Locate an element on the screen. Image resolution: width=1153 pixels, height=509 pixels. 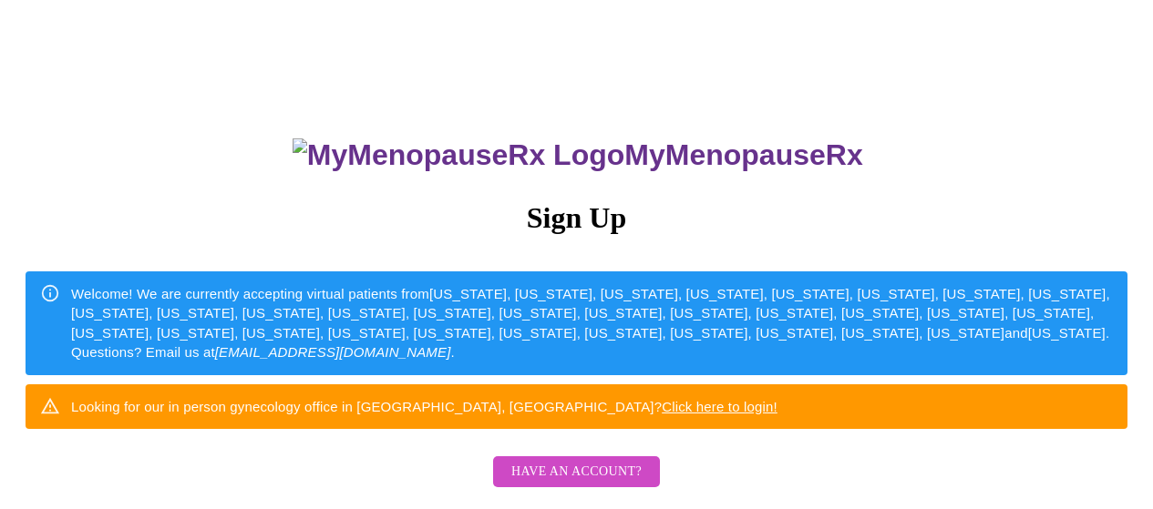
h3: MyMenopauseRx is located at coordinates (578, 155).